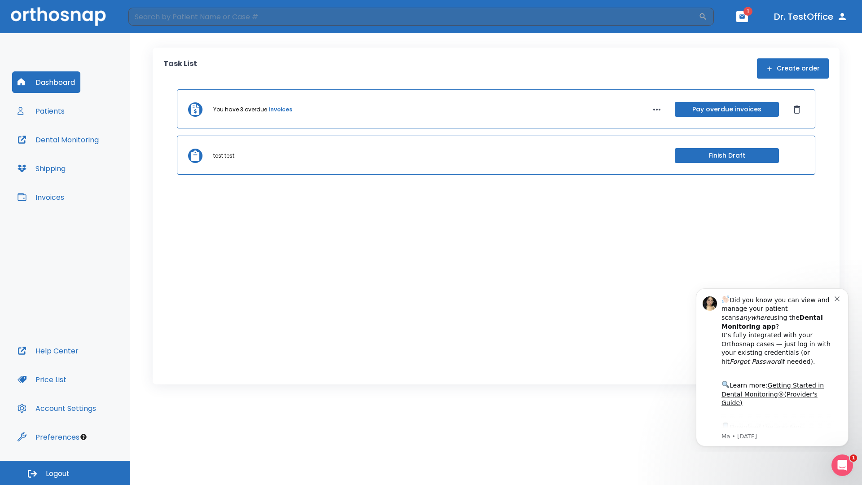 The height and width of the screenshot is (485, 862). Describe the element at coordinates (46, 82) in the screenshot. I see `a: Dashboard` at that location.